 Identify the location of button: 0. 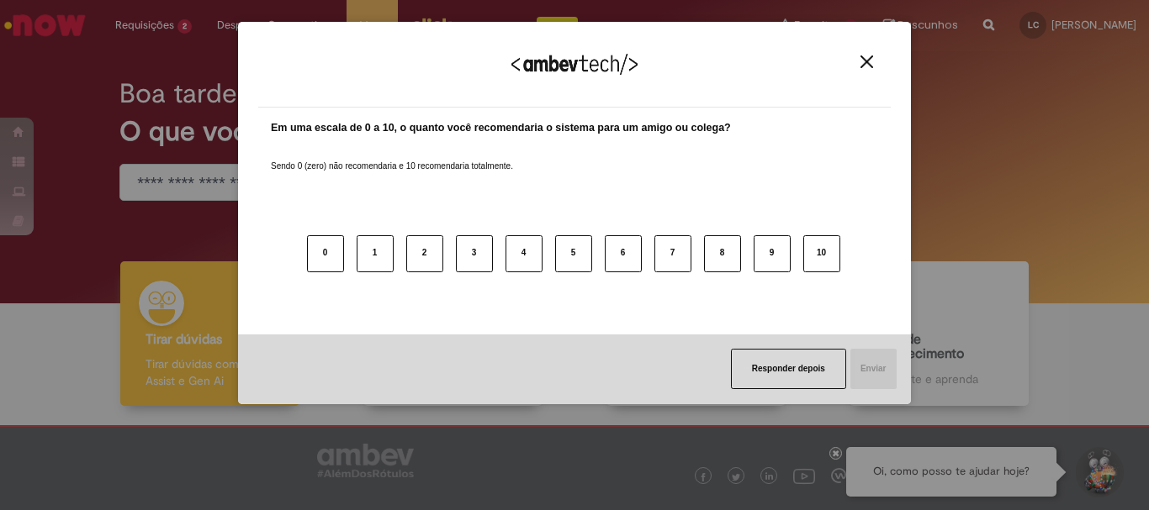
(325, 254).